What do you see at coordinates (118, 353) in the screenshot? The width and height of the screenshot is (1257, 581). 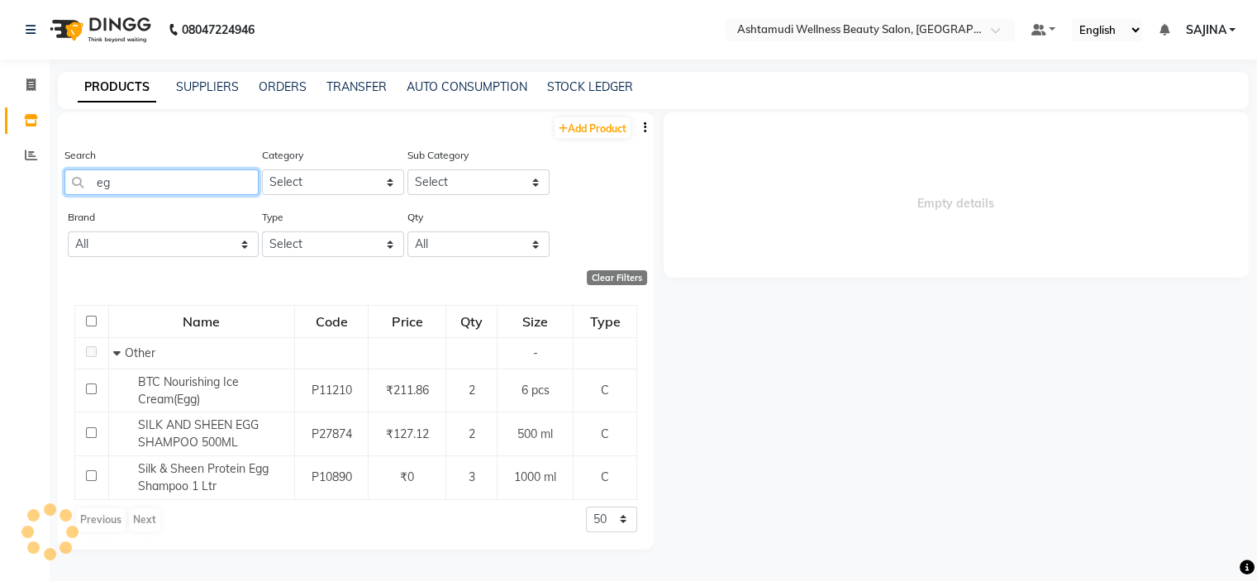 I see `span: Collapse Row` at bounding box center [118, 353].